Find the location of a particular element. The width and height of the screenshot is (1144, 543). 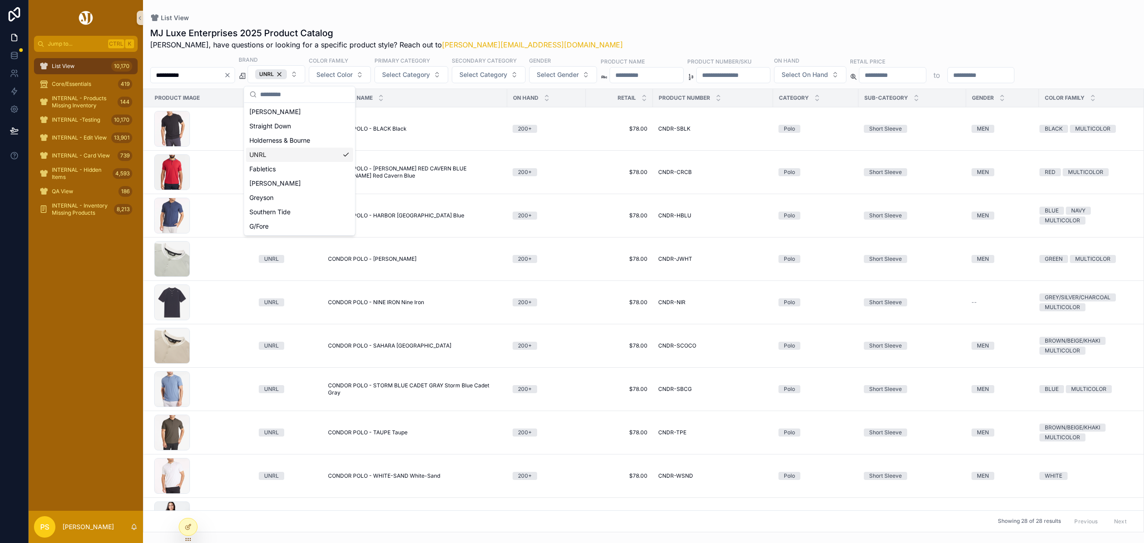

a: QA View186 is located at coordinates (86, 191).